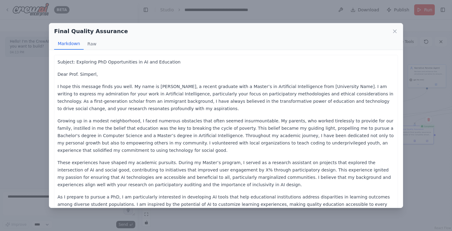 The width and height of the screenshot is (452, 231). What do you see at coordinates (226, 174) in the screenshot?
I see `p: These experiences have shaped my academic pursuits. During my Master’s program, I served as a res...` at bounding box center [226, 174].